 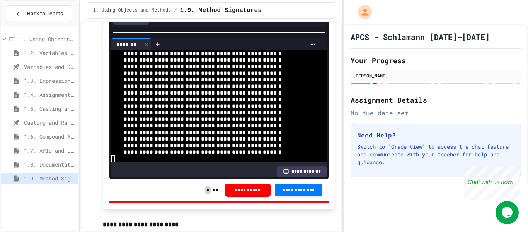 I want to click on span: Casting and Ranges of variables - Quiz, so click(x=49, y=122).